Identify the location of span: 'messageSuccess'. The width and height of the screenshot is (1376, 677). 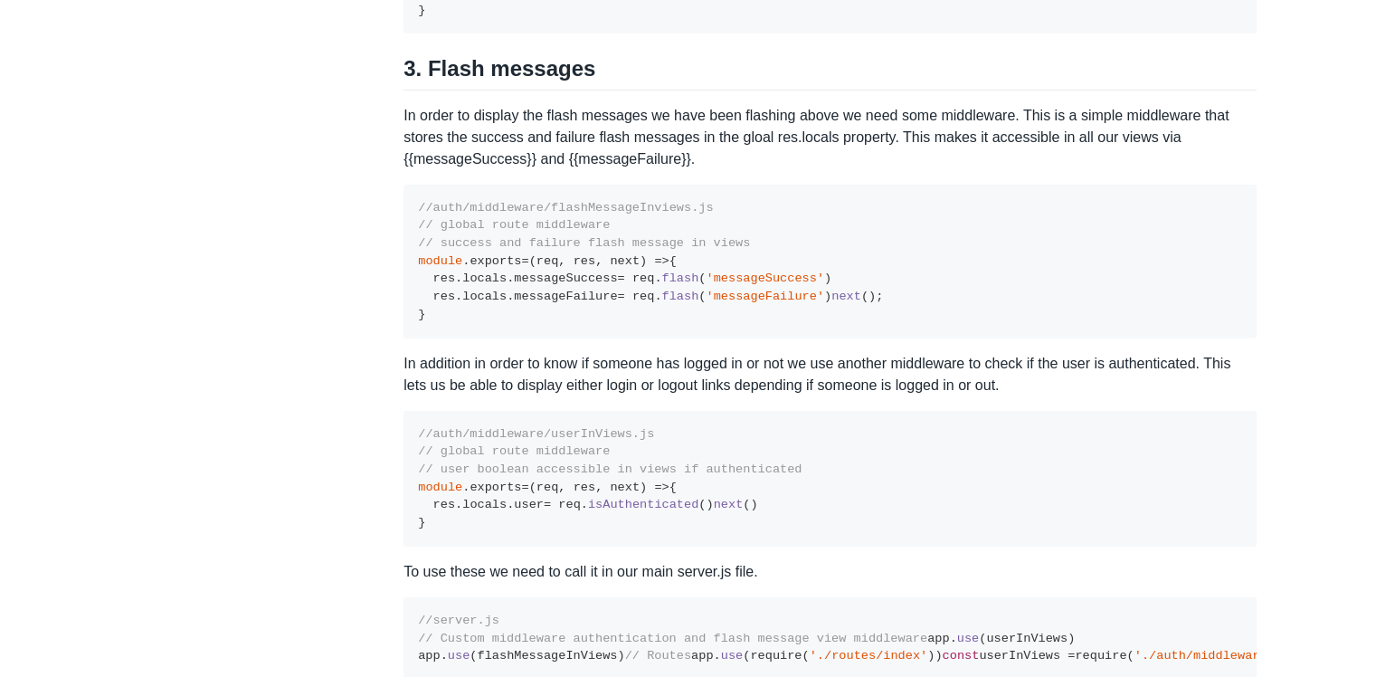
(764, 278).